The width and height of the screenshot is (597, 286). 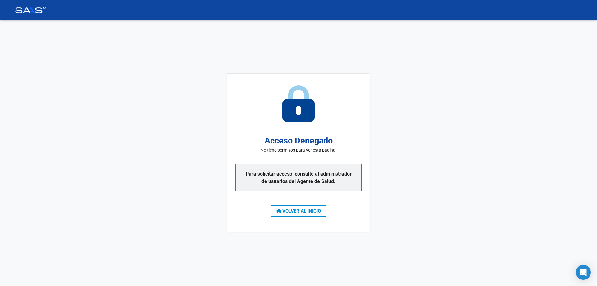 What do you see at coordinates (30, 10) in the screenshot?
I see `img: Logo SAAS` at bounding box center [30, 10].